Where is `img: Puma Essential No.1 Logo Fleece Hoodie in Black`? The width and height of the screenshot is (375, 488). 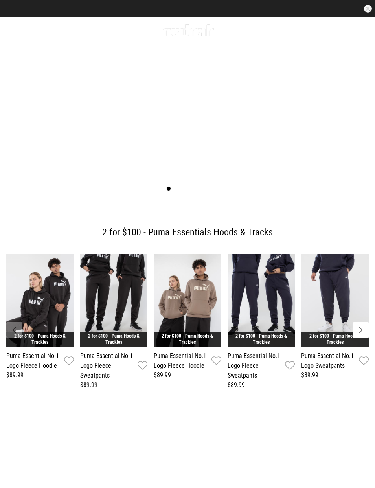 img: Puma Essential No.1 Logo Fleece Hoodie in Black is located at coordinates (40, 300).